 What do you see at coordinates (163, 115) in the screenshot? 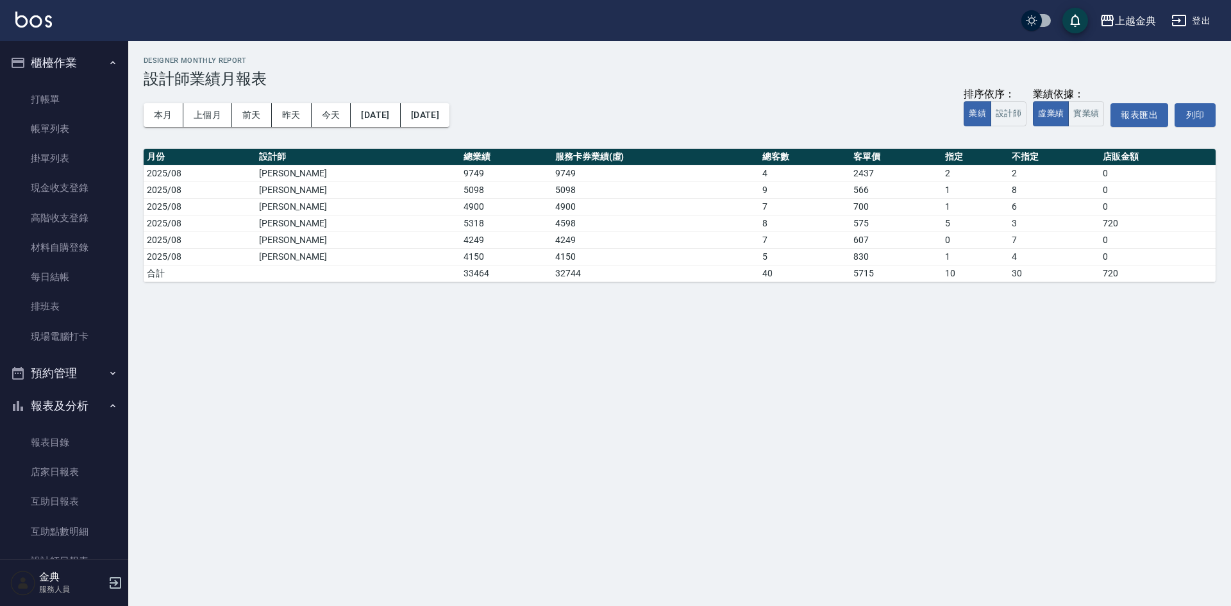
I see `button: 本月` at bounding box center [163, 115].